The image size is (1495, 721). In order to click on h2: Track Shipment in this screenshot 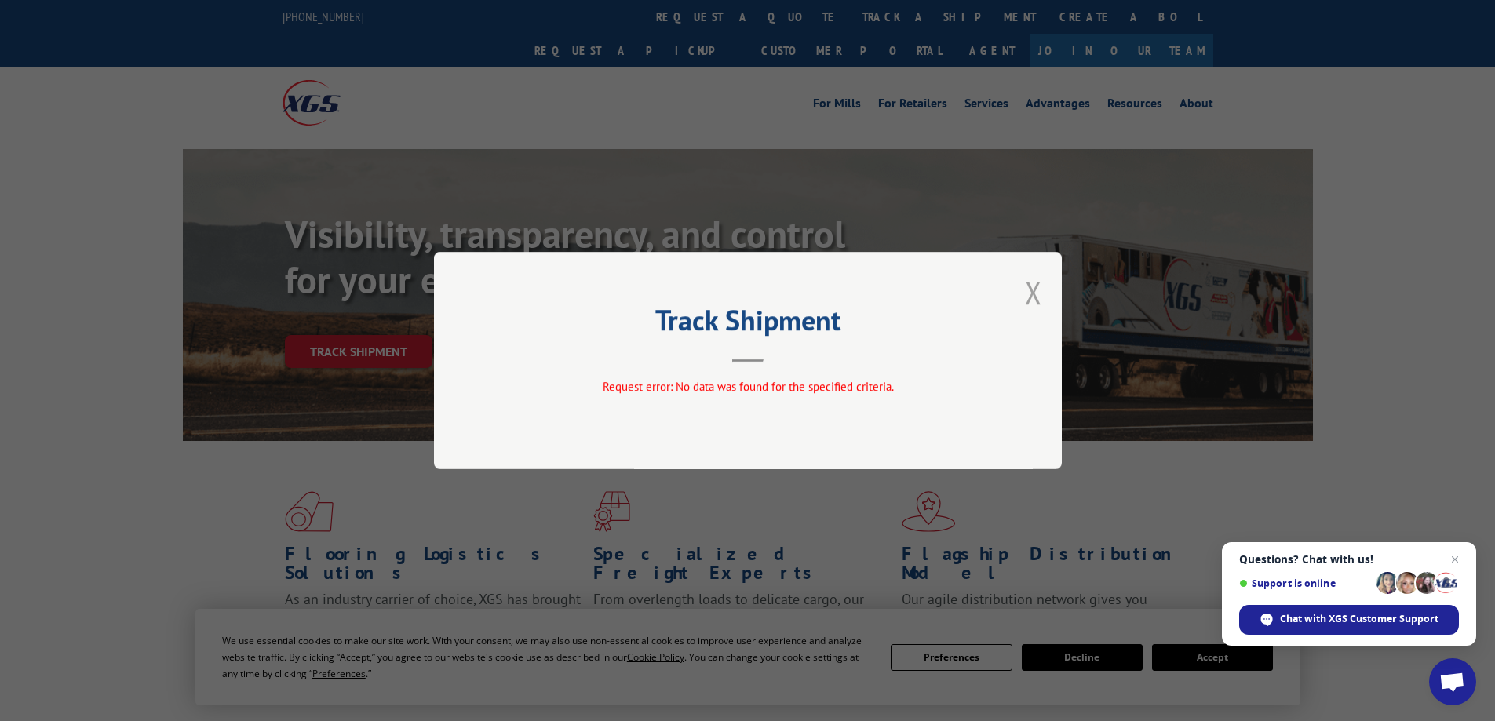, I will do `click(748, 324)`.